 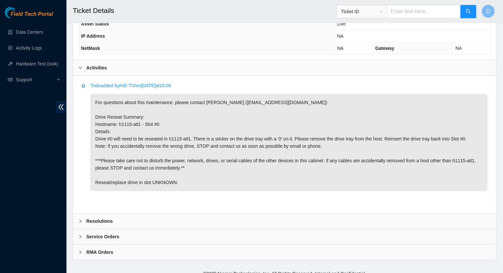 I want to click on a: Hardware Test (isok), so click(x=37, y=64).